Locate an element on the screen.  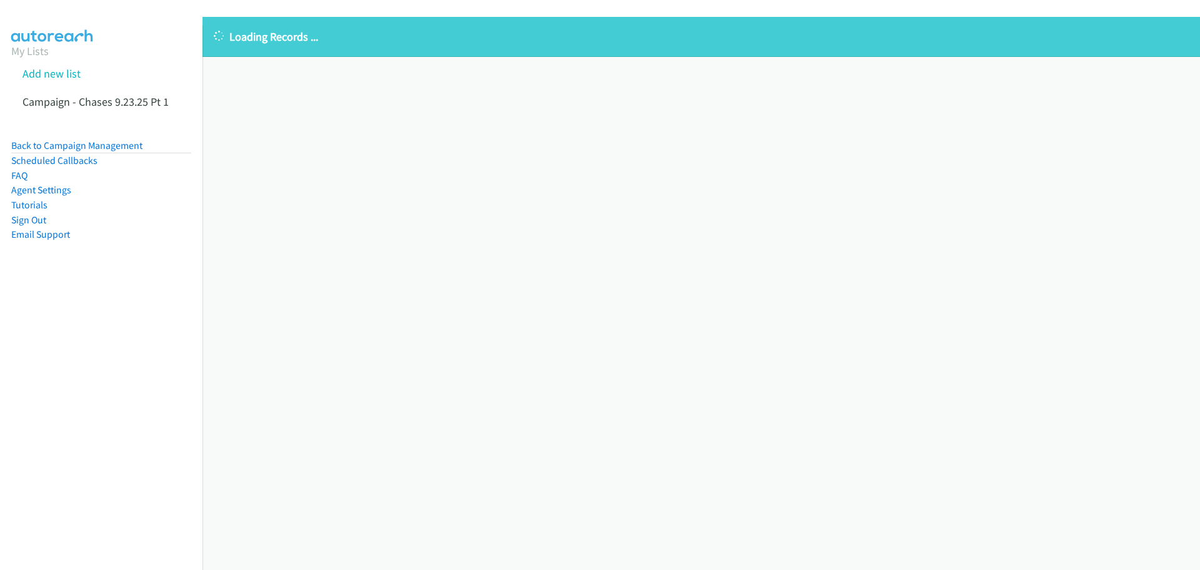
p: Loading Records ... is located at coordinates (702, 36).